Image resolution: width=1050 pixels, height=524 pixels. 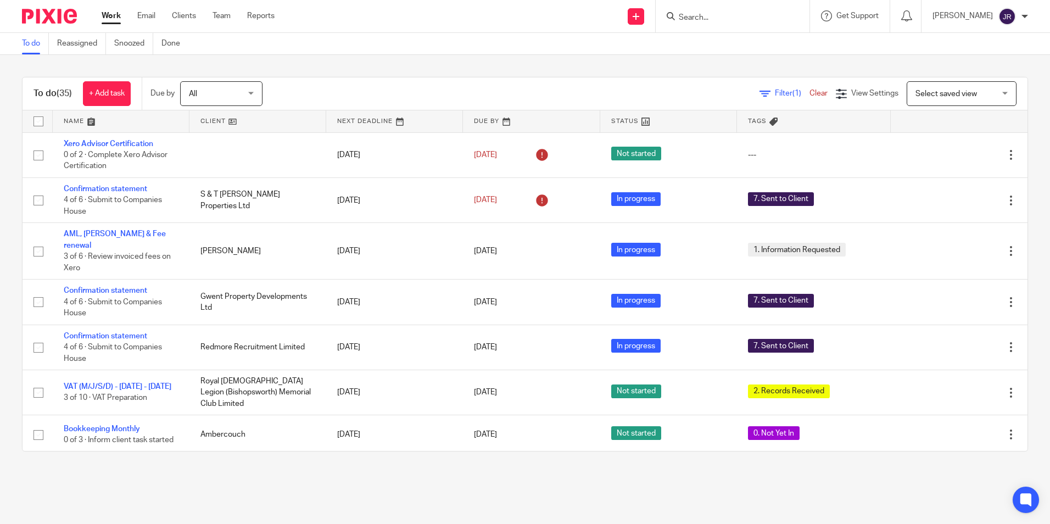 What do you see at coordinates (108, 144) in the screenshot?
I see `a: Xero Advisor Certification` at bounding box center [108, 144].